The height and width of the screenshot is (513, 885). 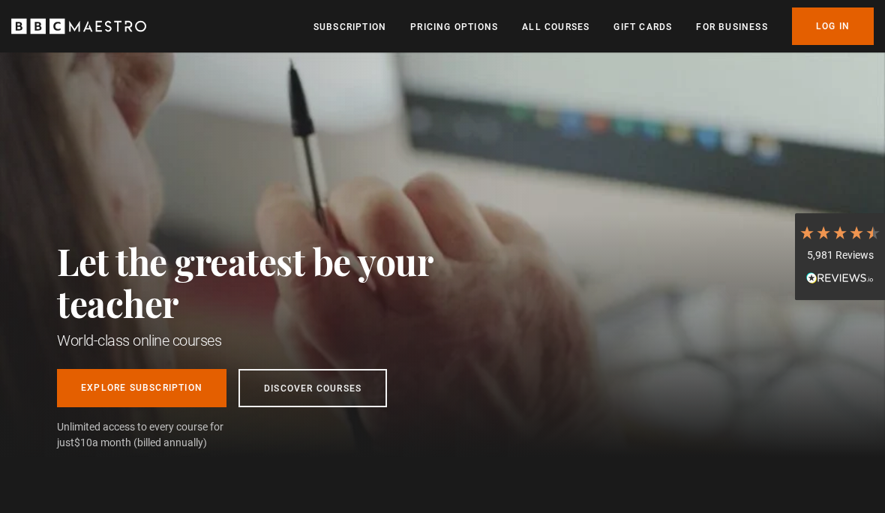 I want to click on span: $10, so click(x=83, y=442).